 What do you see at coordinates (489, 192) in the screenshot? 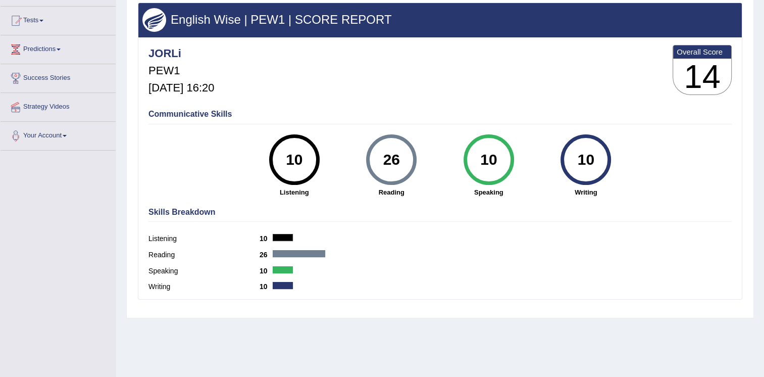
I see `strong: Speaking` at bounding box center [489, 192].